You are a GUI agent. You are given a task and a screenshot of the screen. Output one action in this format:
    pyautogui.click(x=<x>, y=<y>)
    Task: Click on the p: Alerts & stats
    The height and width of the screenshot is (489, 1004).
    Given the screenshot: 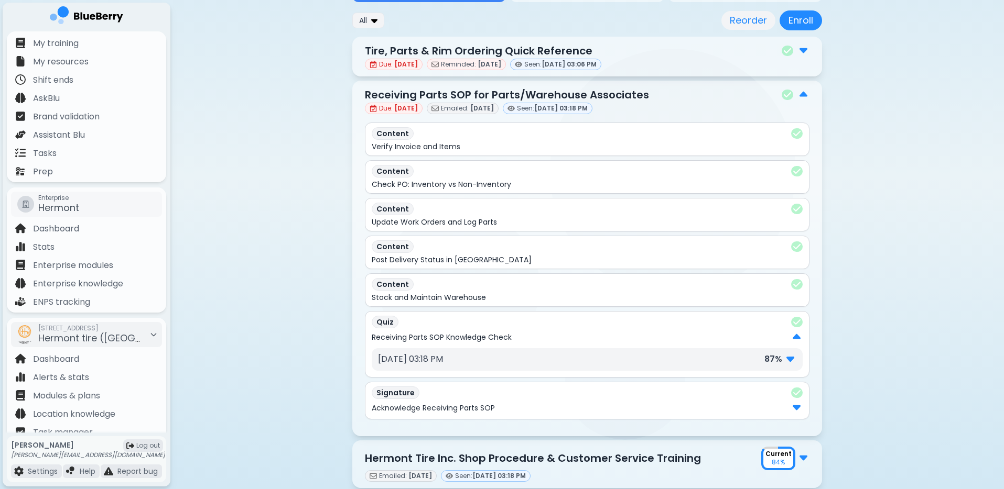 What is the action you would take?
    pyautogui.click(x=61, y=378)
    